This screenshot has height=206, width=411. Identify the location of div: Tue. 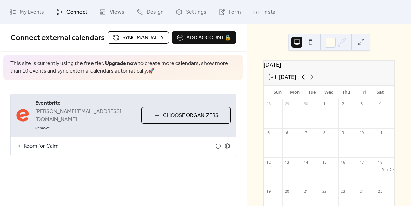
(312, 93).